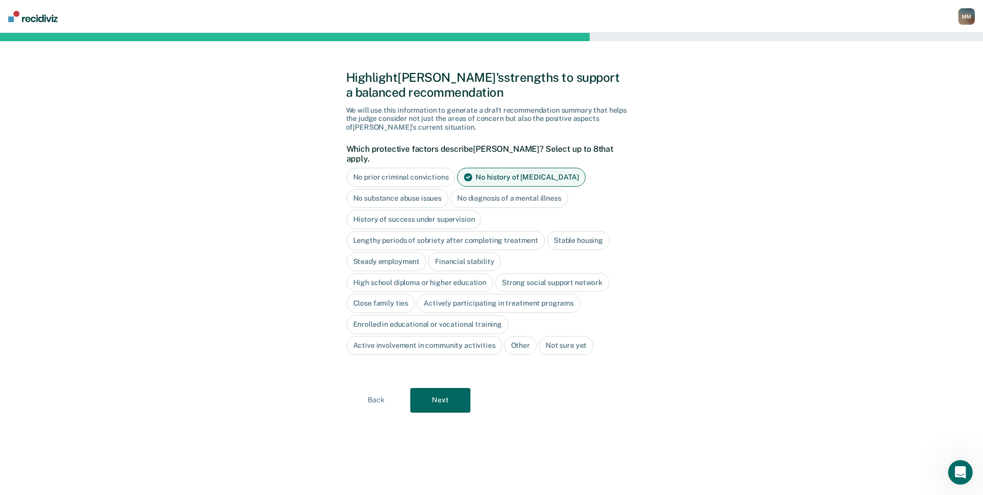 The image size is (983, 495). Describe the element at coordinates (552, 282) in the screenshot. I see `div: Strong social support network` at that location.